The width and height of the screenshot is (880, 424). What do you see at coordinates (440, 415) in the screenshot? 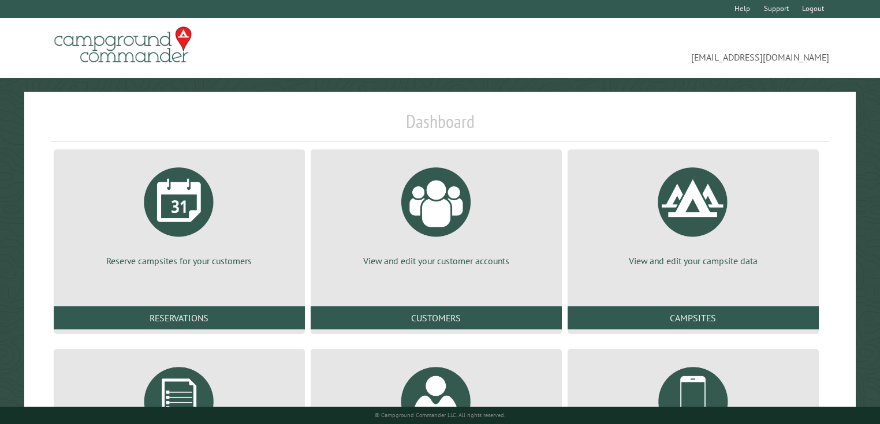
I see `small: © Campground Commander LLC. All rights reserved.` at bounding box center [440, 415].